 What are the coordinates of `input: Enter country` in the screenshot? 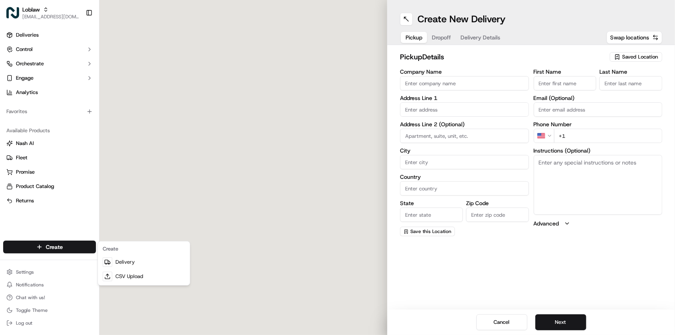 It's located at (464, 188).